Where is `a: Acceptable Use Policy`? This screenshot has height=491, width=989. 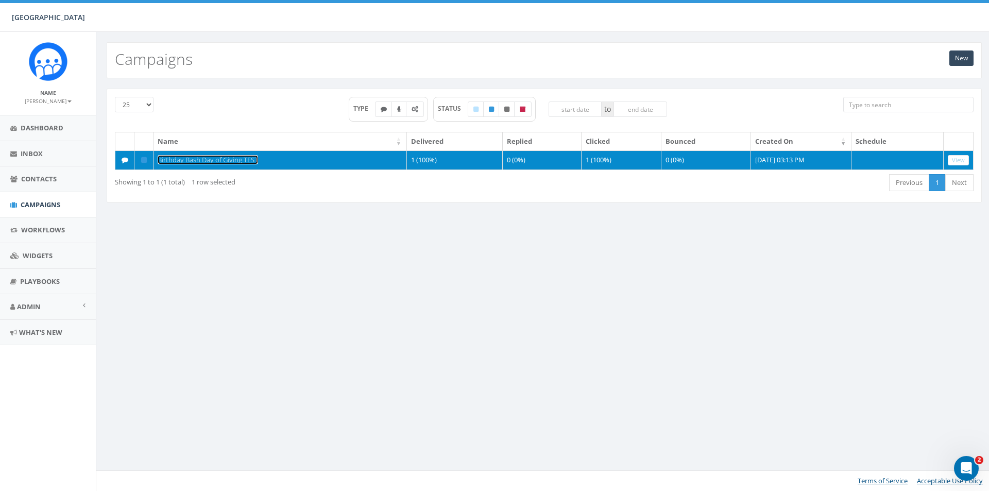 a: Acceptable Use Policy is located at coordinates (950, 481).